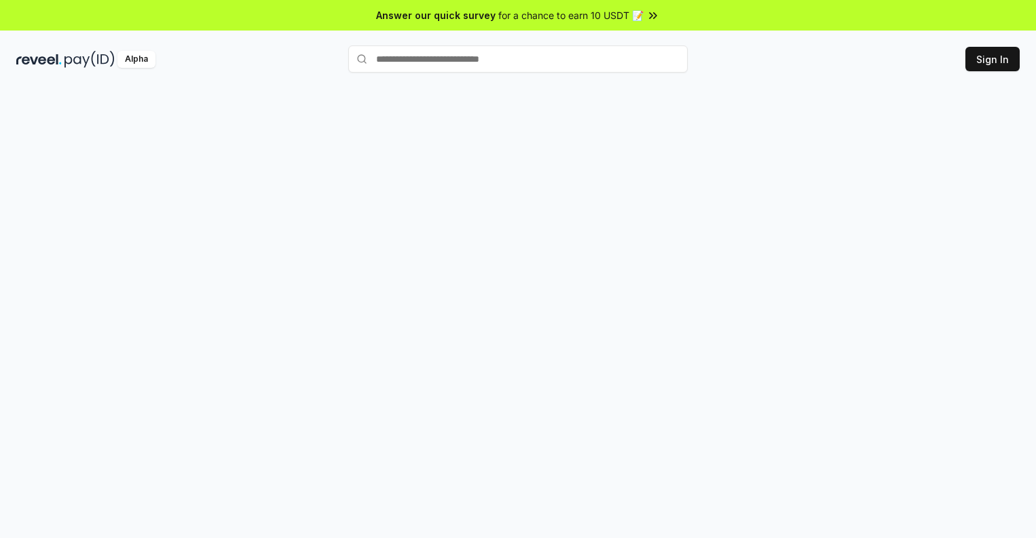 Image resolution: width=1036 pixels, height=538 pixels. Describe the element at coordinates (993, 59) in the screenshot. I see `button: Sign In` at that location.